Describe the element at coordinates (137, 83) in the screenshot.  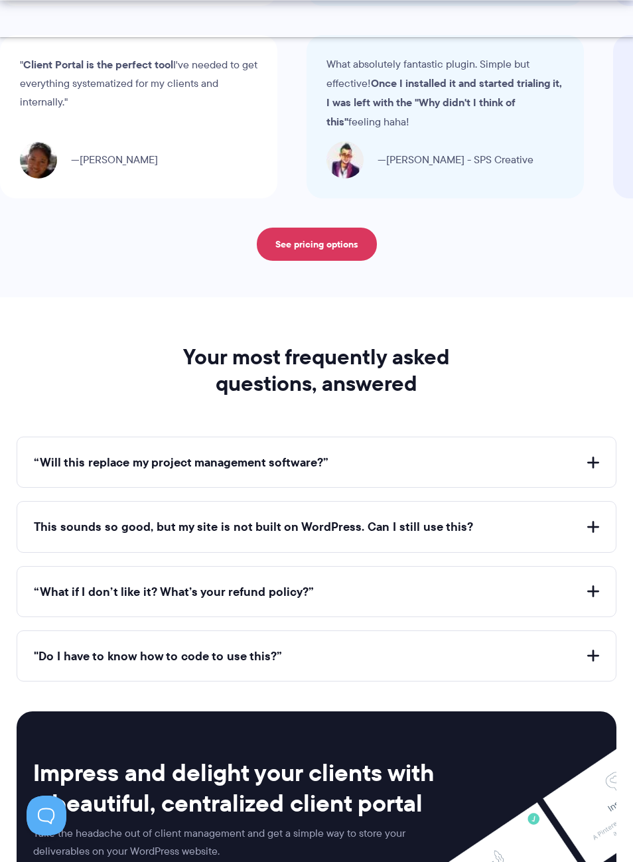
I see `blockquote: " I've needed to get everything systematized for my clients and internally."` at that location.